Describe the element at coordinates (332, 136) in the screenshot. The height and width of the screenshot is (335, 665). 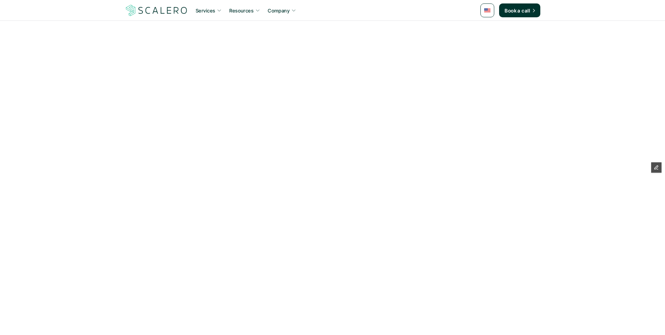
I see `p: Oops!` at that location.